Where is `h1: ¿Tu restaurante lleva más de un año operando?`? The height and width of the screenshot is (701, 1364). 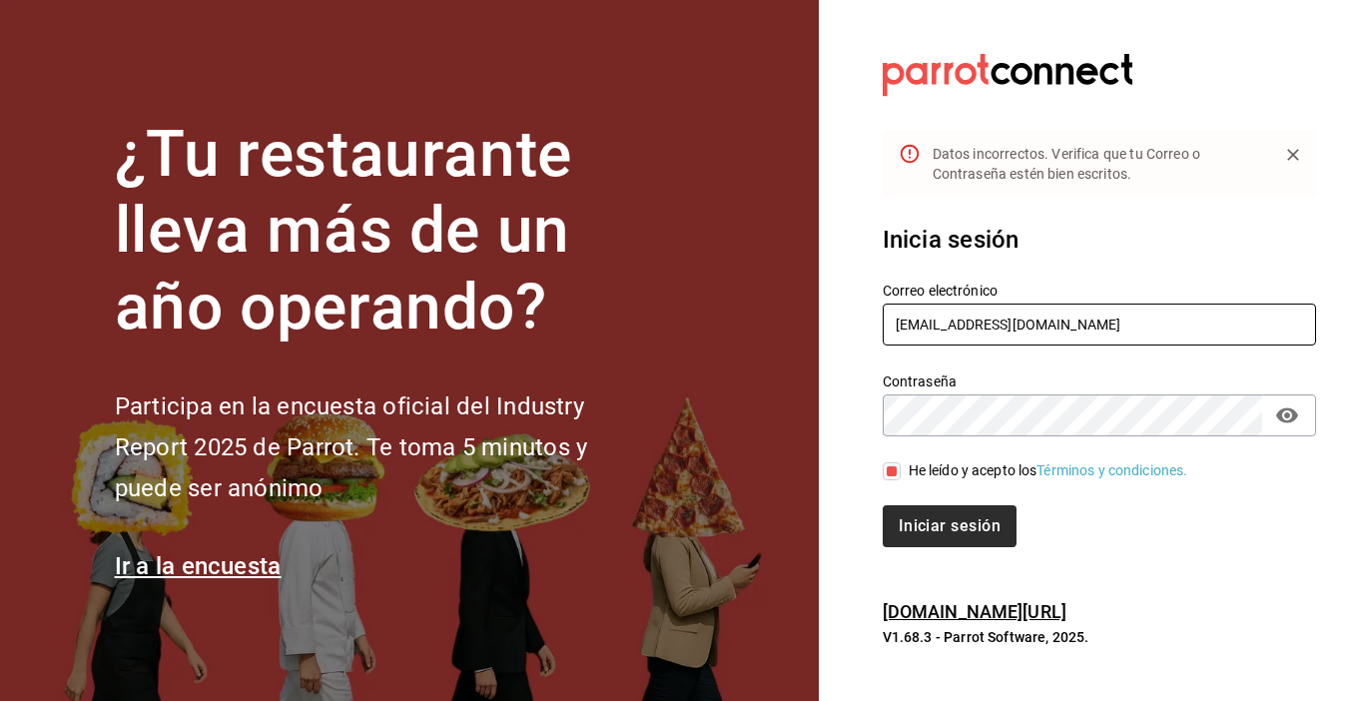
h1: ¿Tu restaurante lleva más de un año operando? is located at coordinates (384, 232).